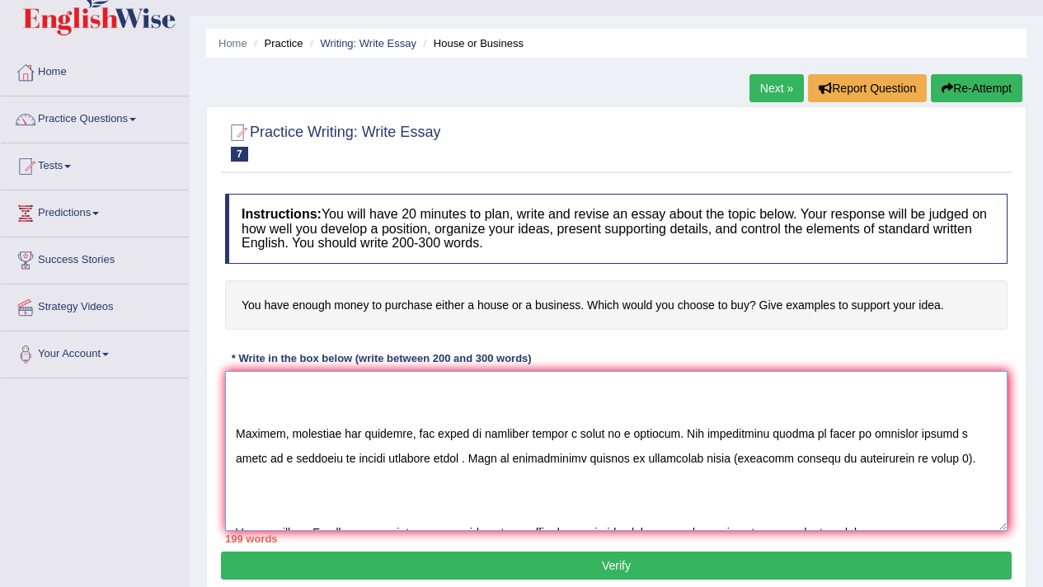 This screenshot has width=1043, height=587. I want to click on h4: You will have 20 minutes to plan, write and revise an essay about the topic below. Your response ..., so click(616, 228).